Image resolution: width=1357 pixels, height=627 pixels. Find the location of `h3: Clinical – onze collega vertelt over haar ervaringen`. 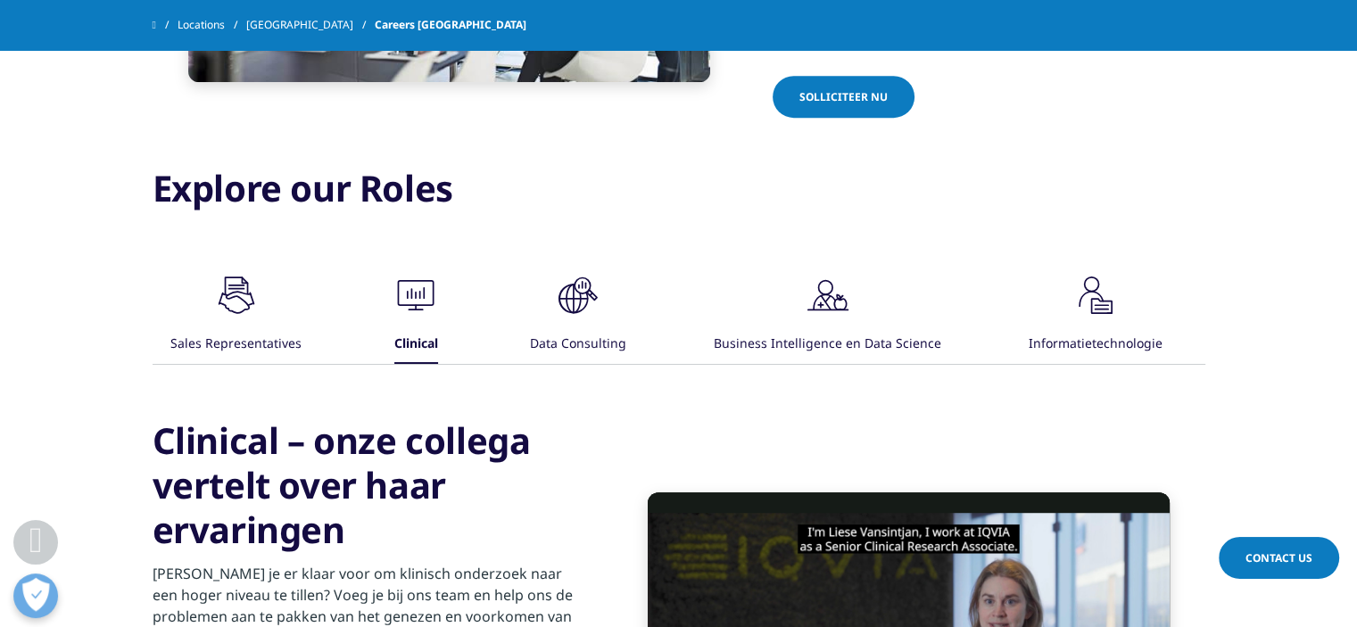

h3: Clinical – onze collega vertelt over haar ervaringen is located at coordinates (369, 485).